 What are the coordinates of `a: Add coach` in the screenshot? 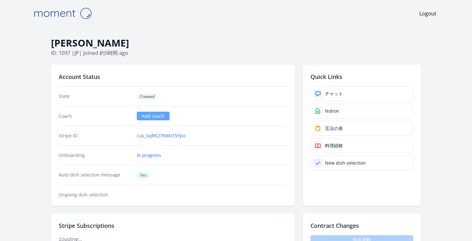 It's located at (153, 116).